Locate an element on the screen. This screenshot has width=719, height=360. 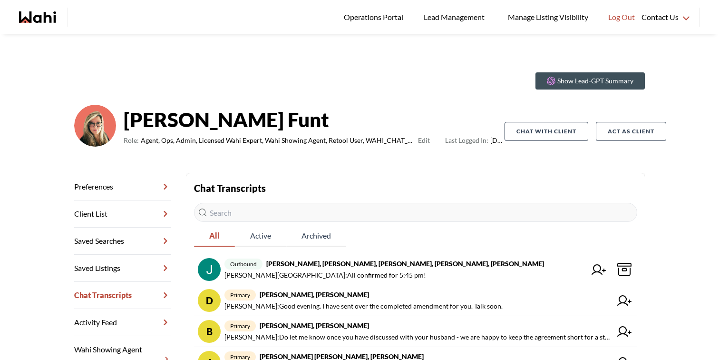
button: Active is located at coordinates (261, 236).